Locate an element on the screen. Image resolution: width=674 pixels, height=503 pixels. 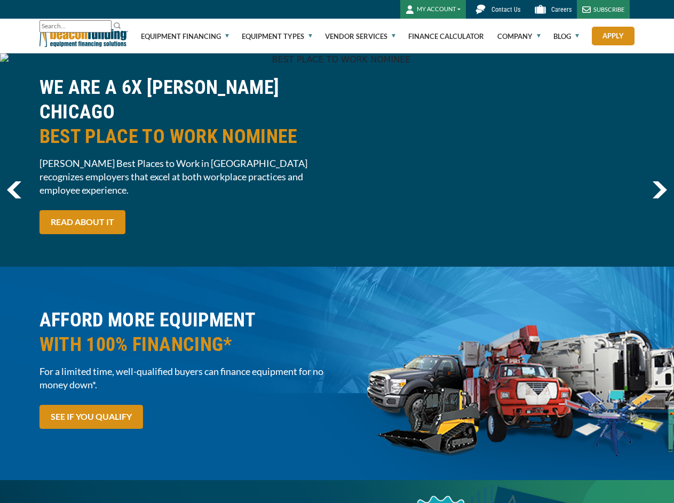
img: Right Navigator is located at coordinates (660, 190).